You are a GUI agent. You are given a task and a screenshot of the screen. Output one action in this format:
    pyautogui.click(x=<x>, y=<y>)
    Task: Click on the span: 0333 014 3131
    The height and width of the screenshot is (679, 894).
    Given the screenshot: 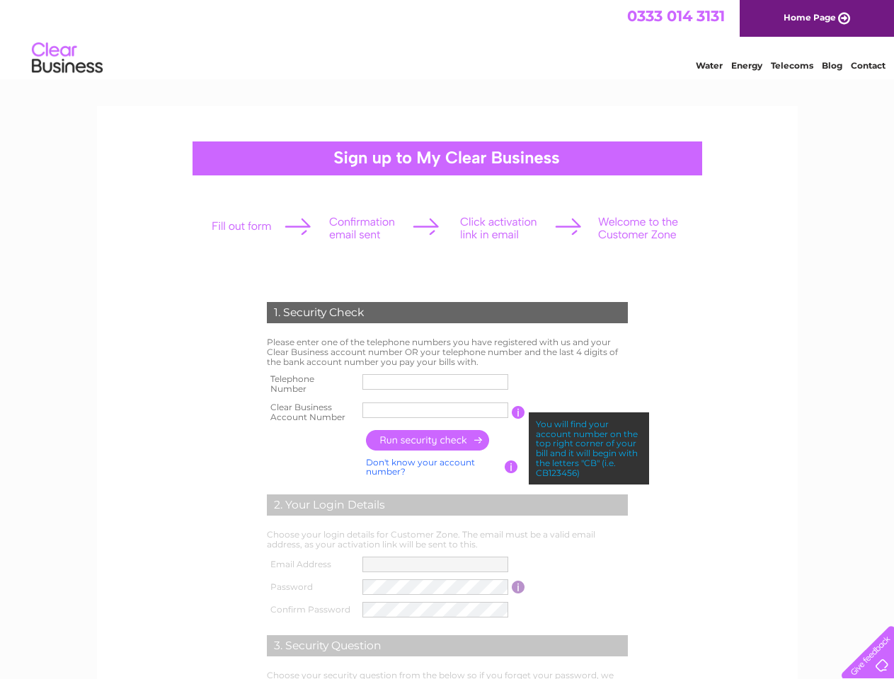 What is the action you would take?
    pyautogui.click(x=676, y=16)
    